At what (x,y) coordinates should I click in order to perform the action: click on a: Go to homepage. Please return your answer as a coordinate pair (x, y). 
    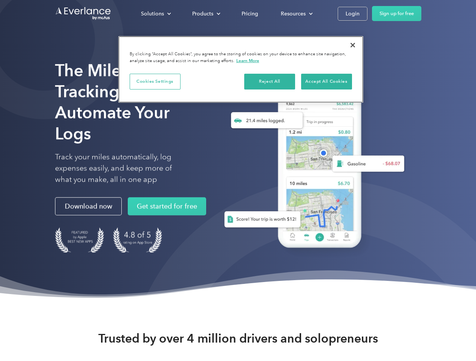
    Looking at the image, I should click on (83, 14).